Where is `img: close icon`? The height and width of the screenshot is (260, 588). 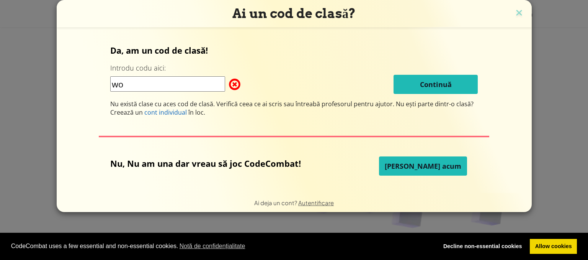
img: close icon is located at coordinates (519, 13).